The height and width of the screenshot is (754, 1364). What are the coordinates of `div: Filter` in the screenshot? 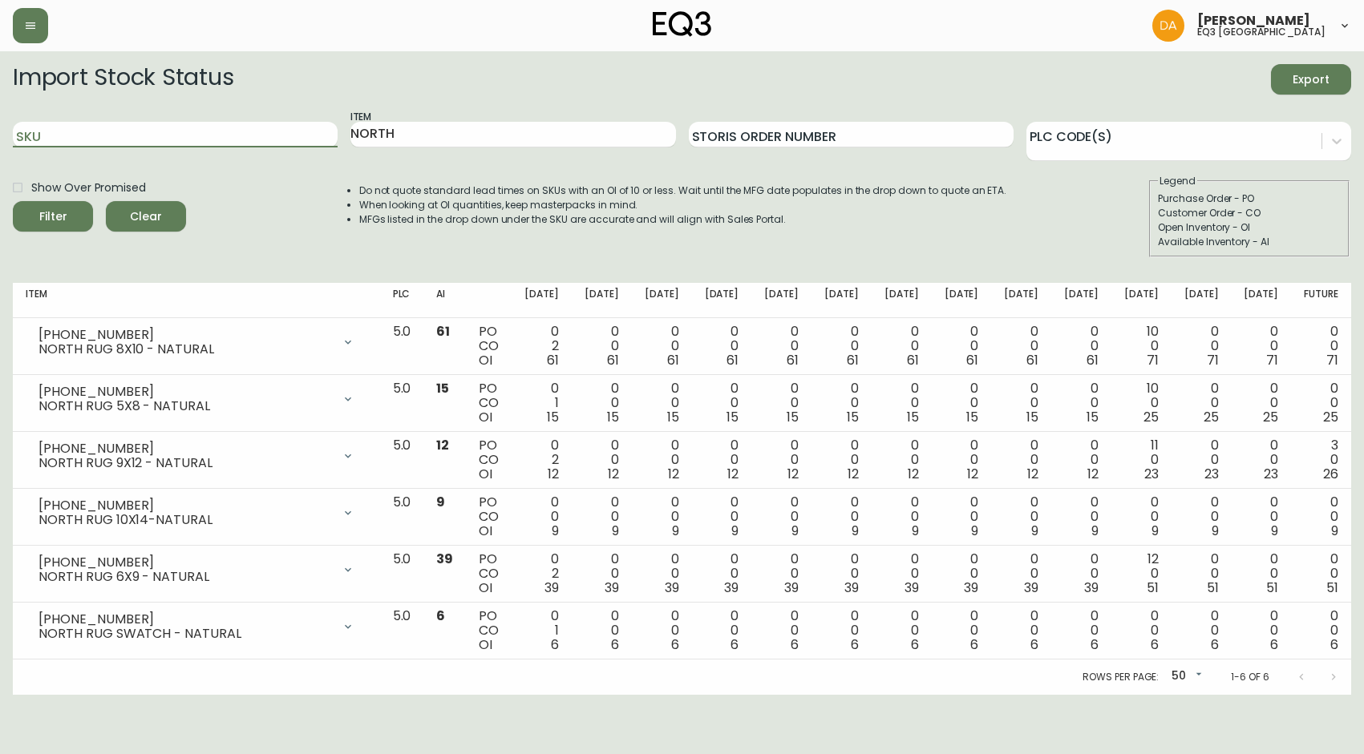 It's located at (53, 216).